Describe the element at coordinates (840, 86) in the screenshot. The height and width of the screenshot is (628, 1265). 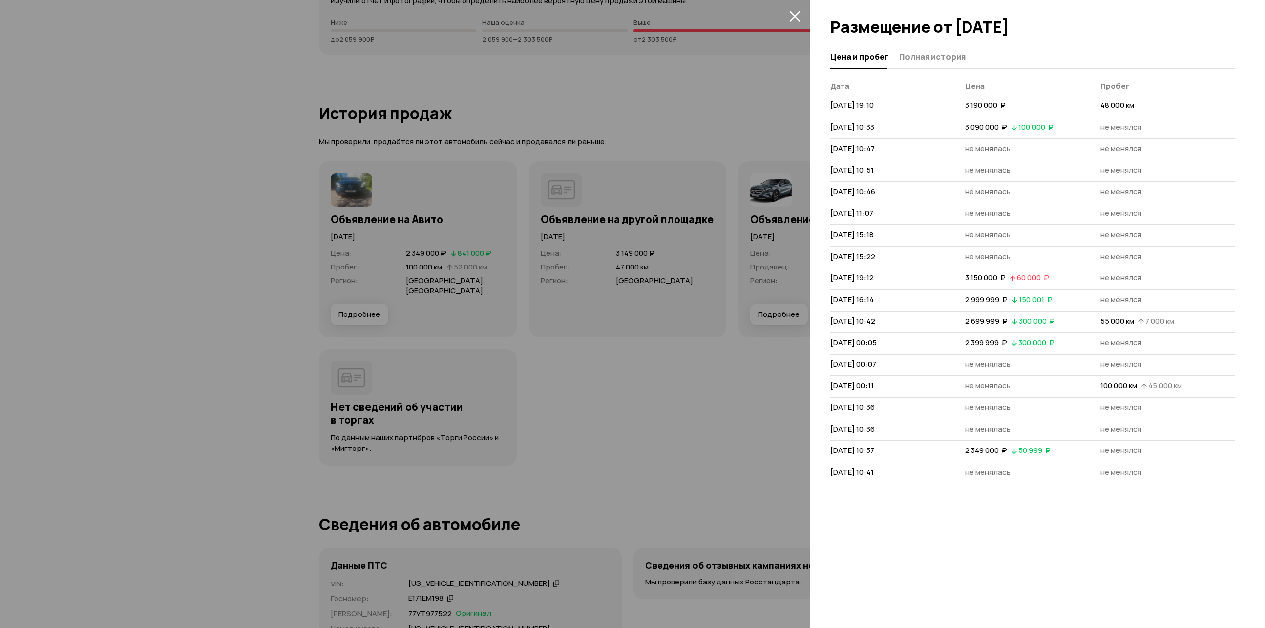
I see `span: Дата` at that location.